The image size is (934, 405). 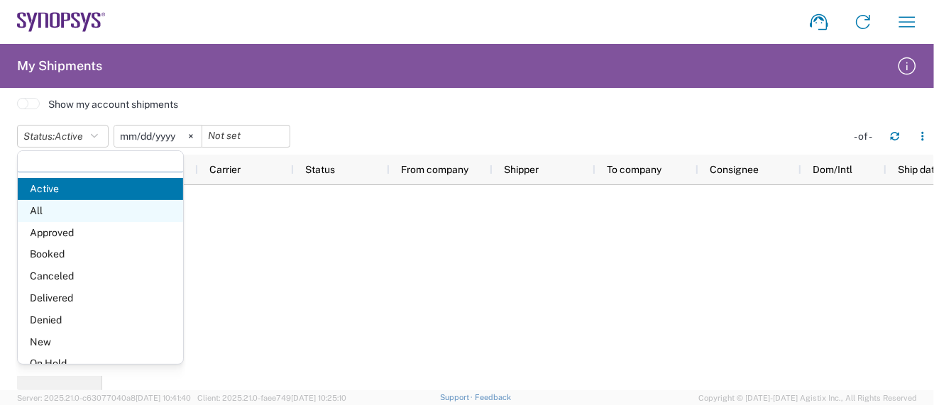 What do you see at coordinates (493, 398) in the screenshot?
I see `a: Feedback` at bounding box center [493, 398].